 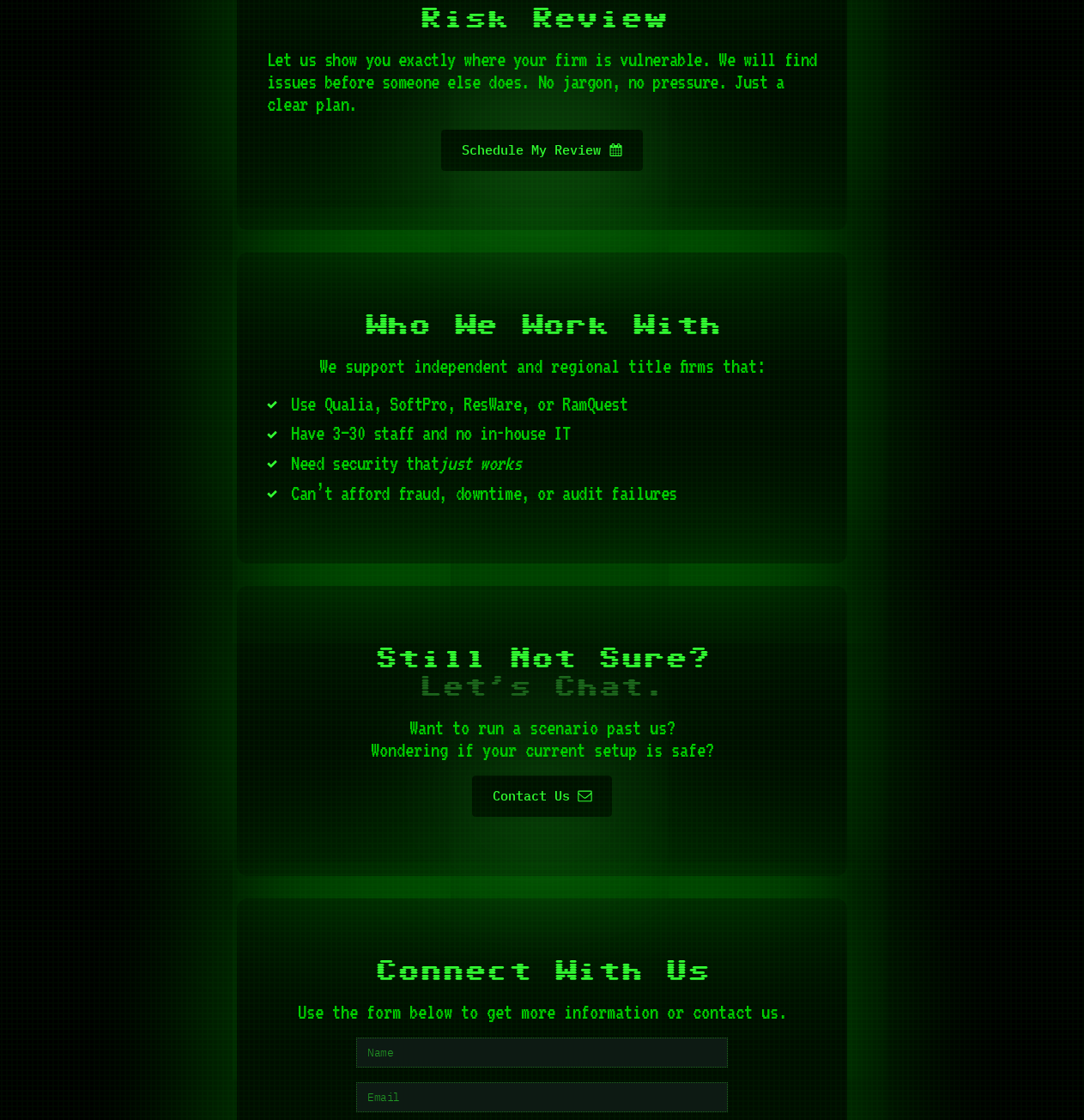 What do you see at coordinates (542, 366) in the screenshot?
I see `p: We support independent and regional title firms that:` at bounding box center [542, 366].